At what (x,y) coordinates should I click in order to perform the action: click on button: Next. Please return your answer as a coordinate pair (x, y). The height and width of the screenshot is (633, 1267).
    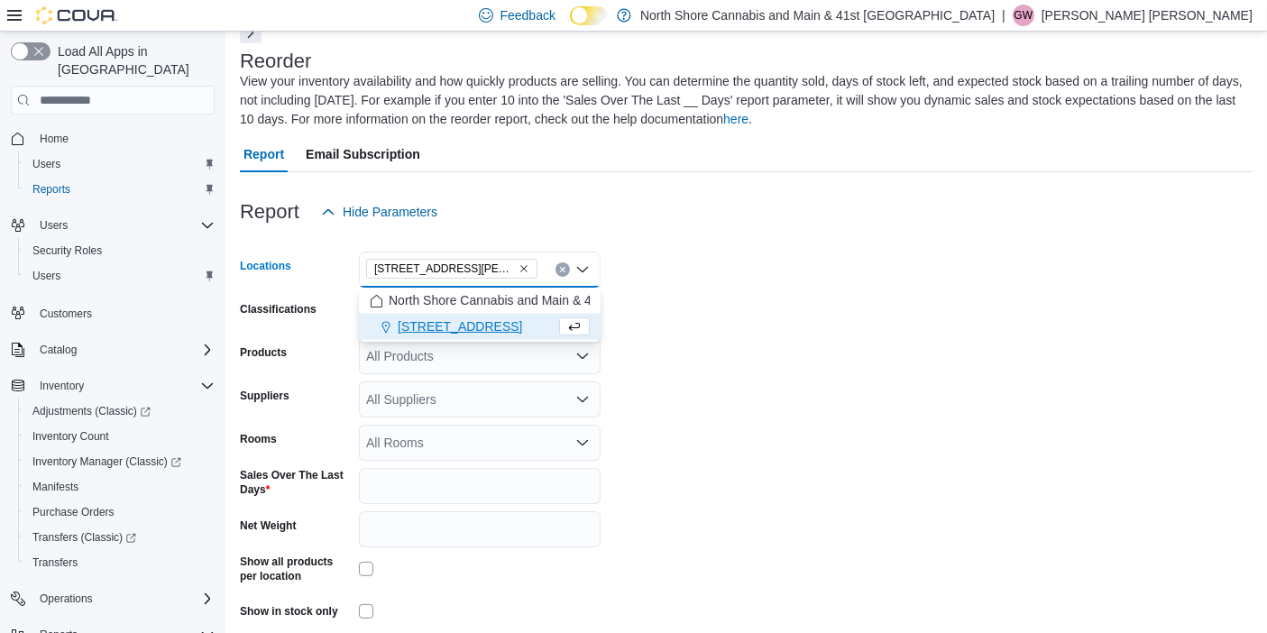
    Looking at the image, I should click on (251, 32).